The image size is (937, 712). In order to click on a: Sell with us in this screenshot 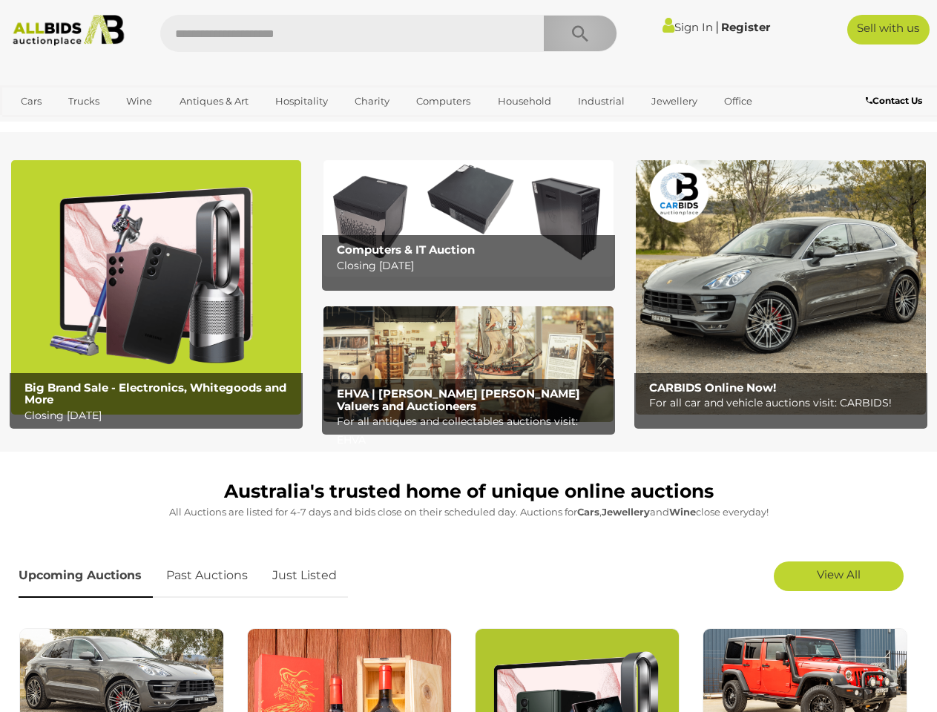, I will do `click(888, 30)`.